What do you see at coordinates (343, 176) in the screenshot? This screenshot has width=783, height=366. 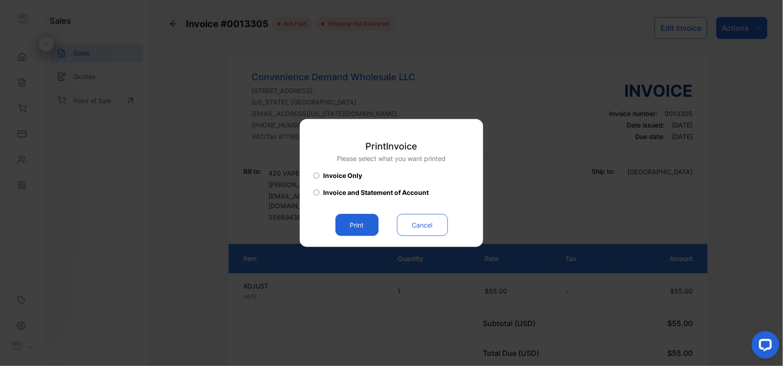 I see `span: Invoice Only` at bounding box center [343, 176].